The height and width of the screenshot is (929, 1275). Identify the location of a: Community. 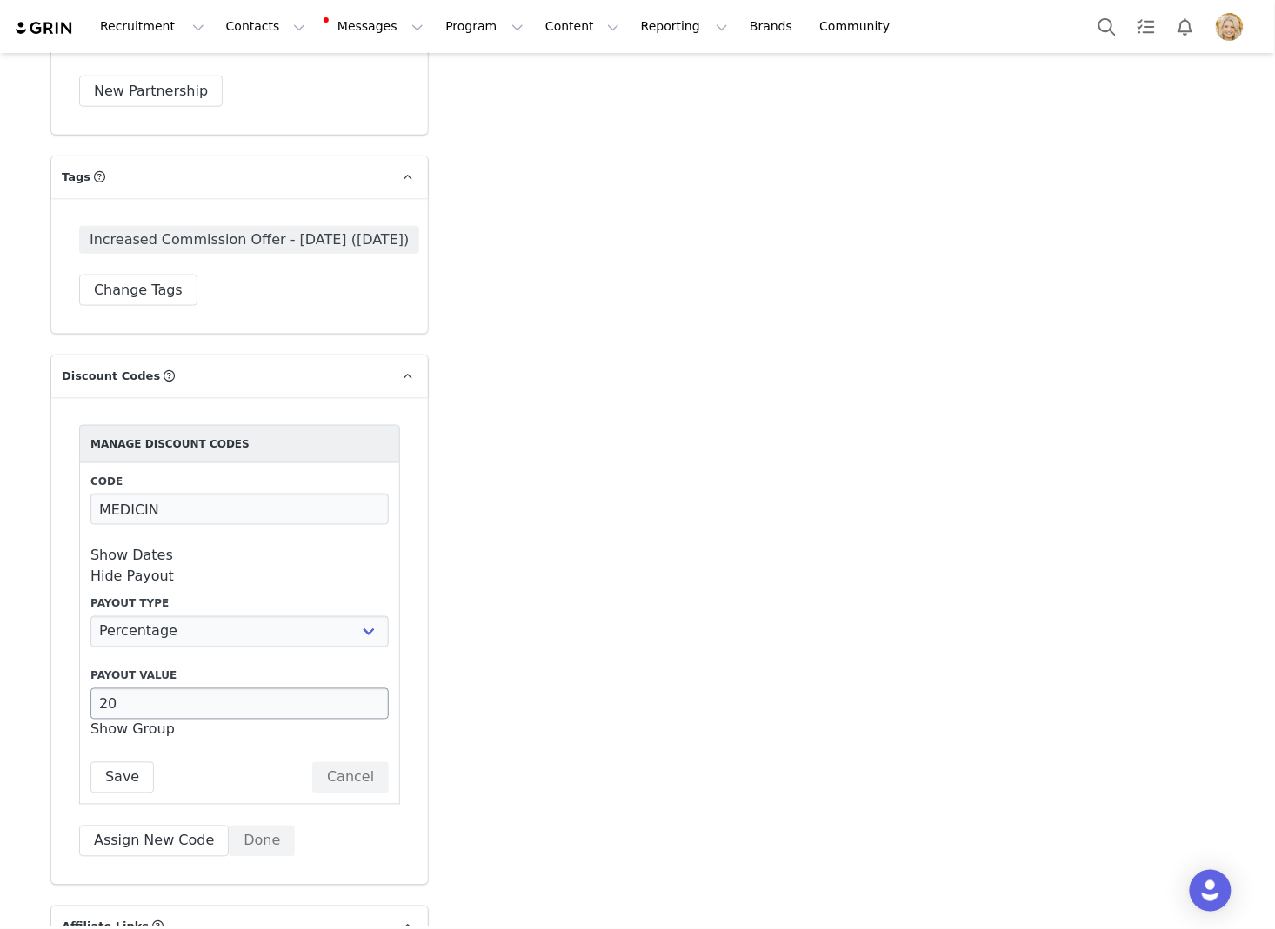
(859, 26).